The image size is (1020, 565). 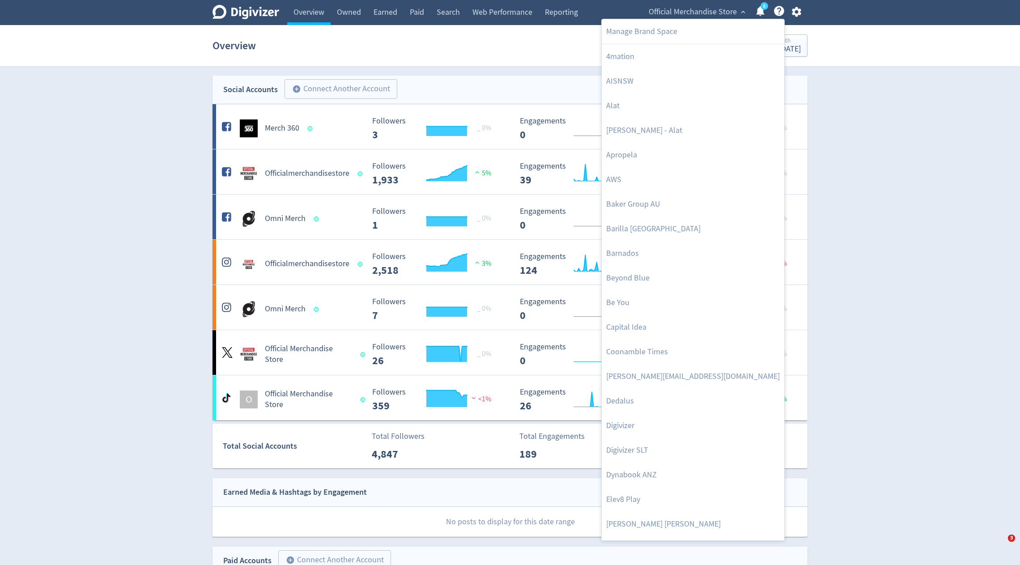 I want to click on a: AWS, so click(x=693, y=179).